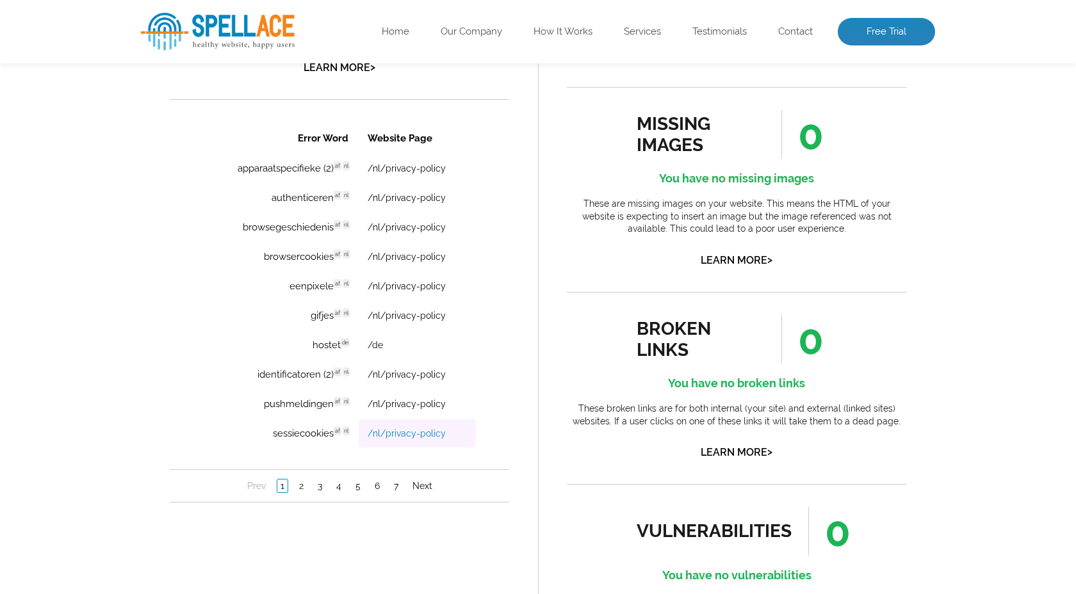 The image size is (1076, 594). I want to click on a: 4, so click(169, 364).